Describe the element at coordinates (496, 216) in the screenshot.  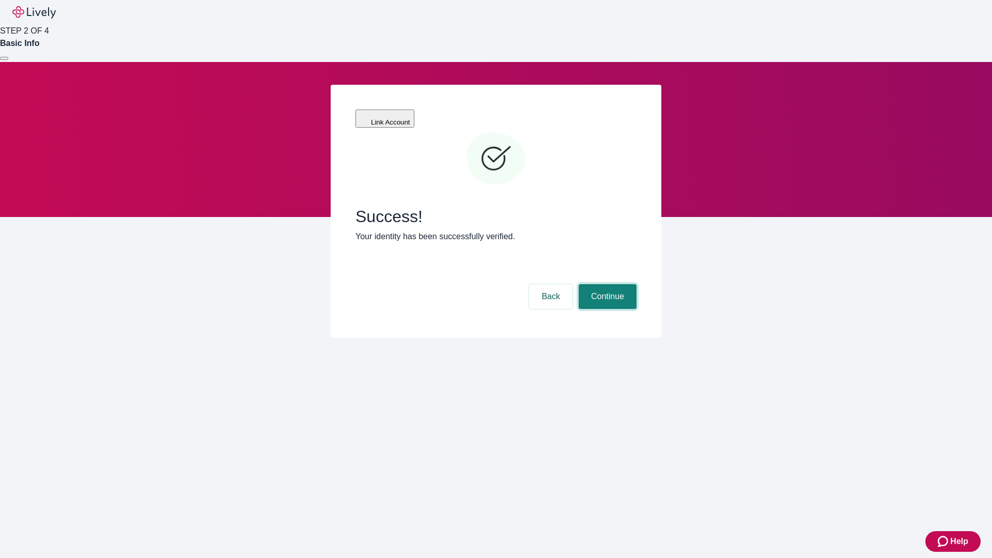
I see `span: Success!` at that location.